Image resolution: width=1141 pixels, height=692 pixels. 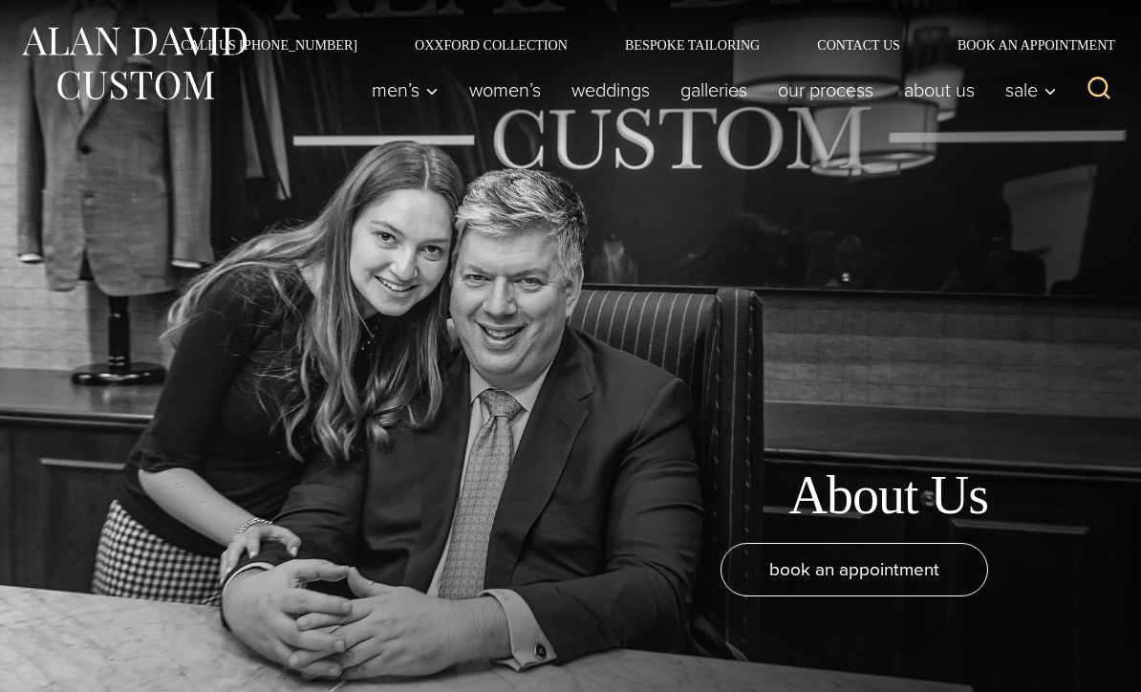 What do you see at coordinates (714, 90) in the screenshot?
I see `a: Galleries` at bounding box center [714, 90].